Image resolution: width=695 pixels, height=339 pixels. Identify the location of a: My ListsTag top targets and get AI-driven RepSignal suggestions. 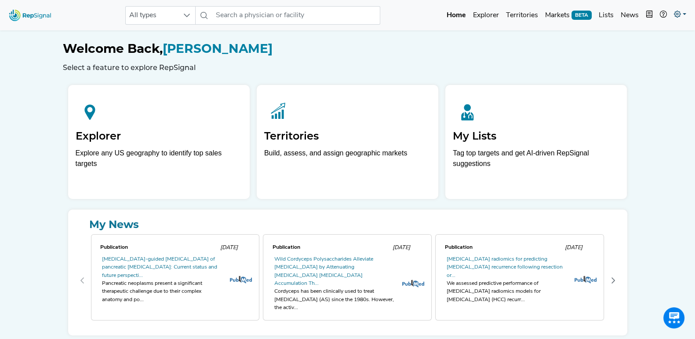
(536, 142).